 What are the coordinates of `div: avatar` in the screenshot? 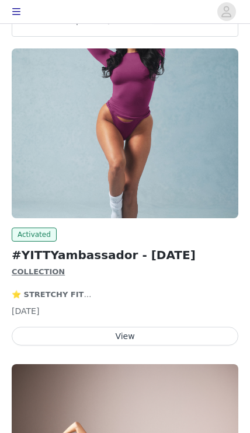 It's located at (226, 12).